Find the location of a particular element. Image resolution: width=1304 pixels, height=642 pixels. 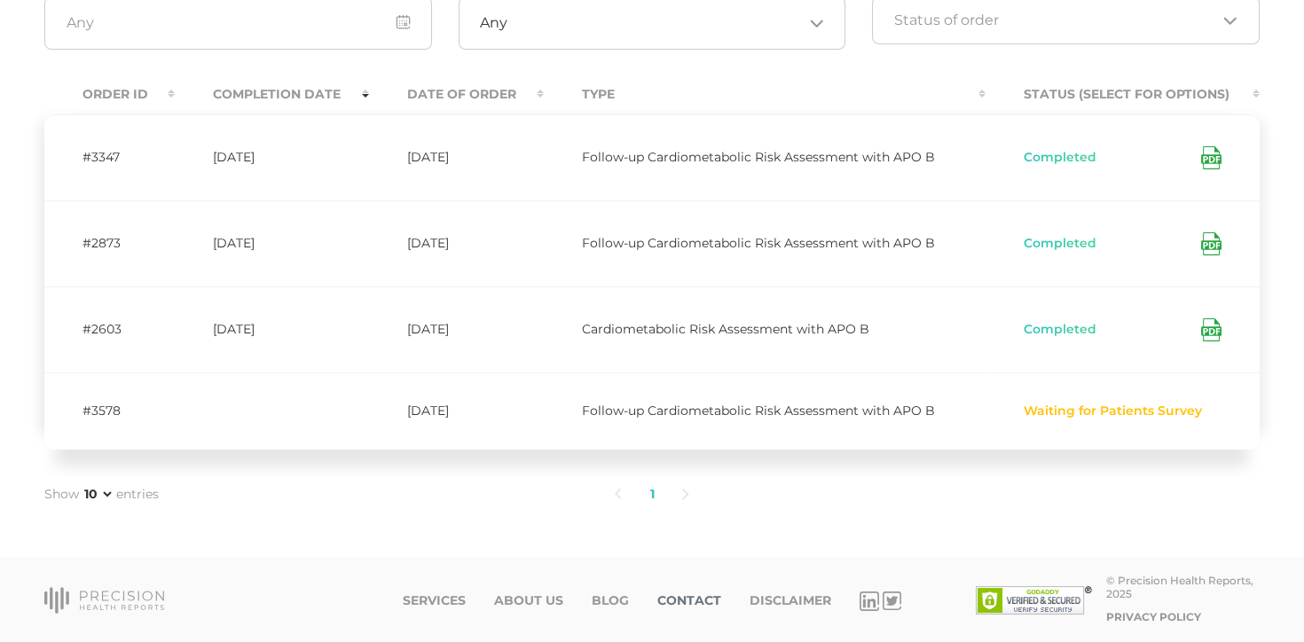

a: Services is located at coordinates (434, 601).